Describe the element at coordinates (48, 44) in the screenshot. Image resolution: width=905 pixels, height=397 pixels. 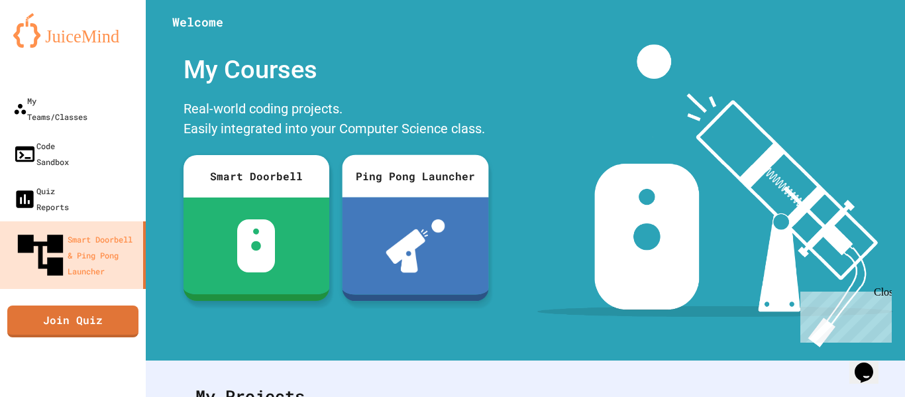
I see `div: Chat with us now!Close` at that location.